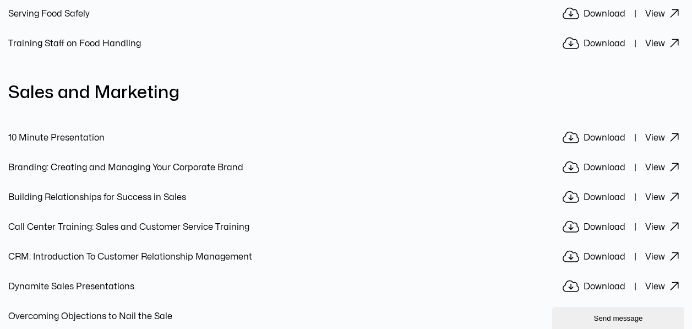 The width and height of the screenshot is (692, 329). Describe the element at coordinates (94, 92) in the screenshot. I see `a: Sales and Marketing` at that location.